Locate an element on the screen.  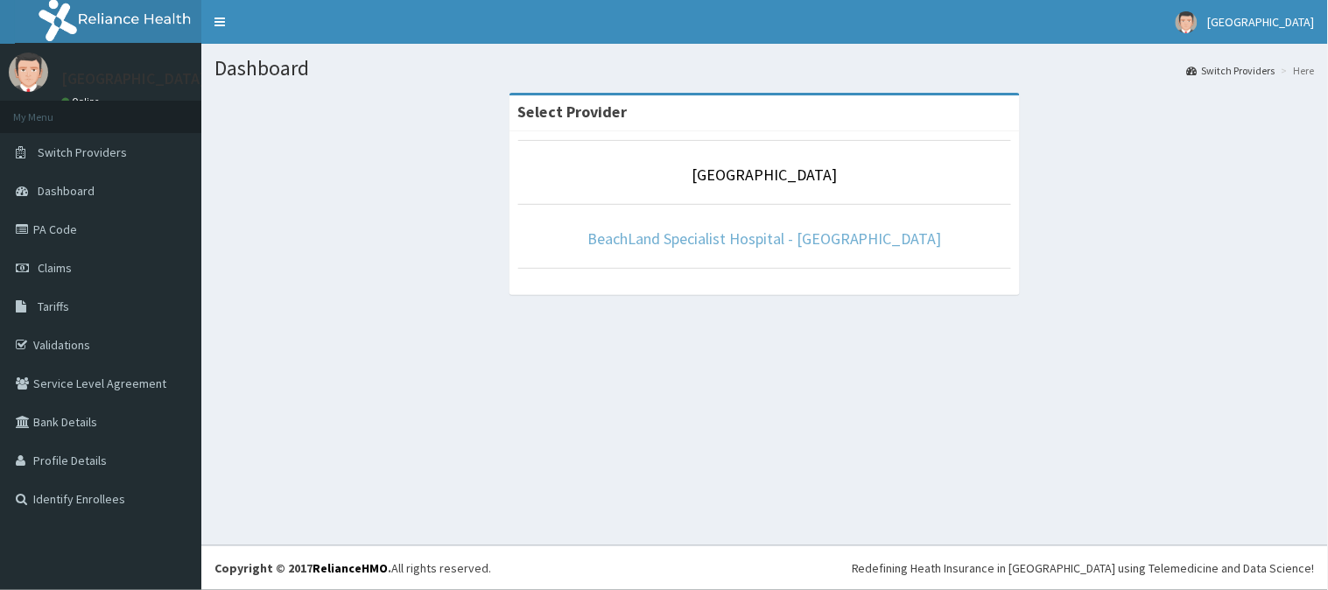
span: Claims is located at coordinates (54, 268).